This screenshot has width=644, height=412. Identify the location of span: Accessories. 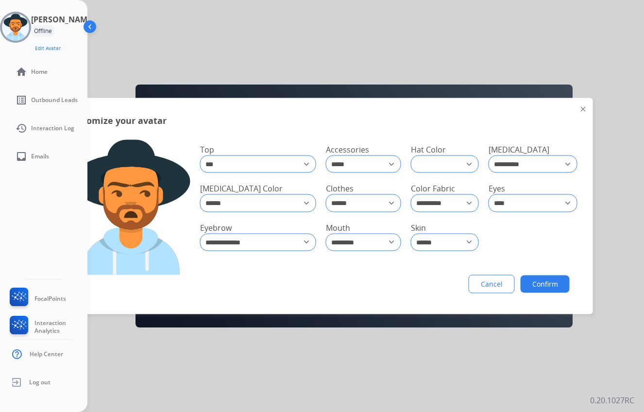
(347, 150).